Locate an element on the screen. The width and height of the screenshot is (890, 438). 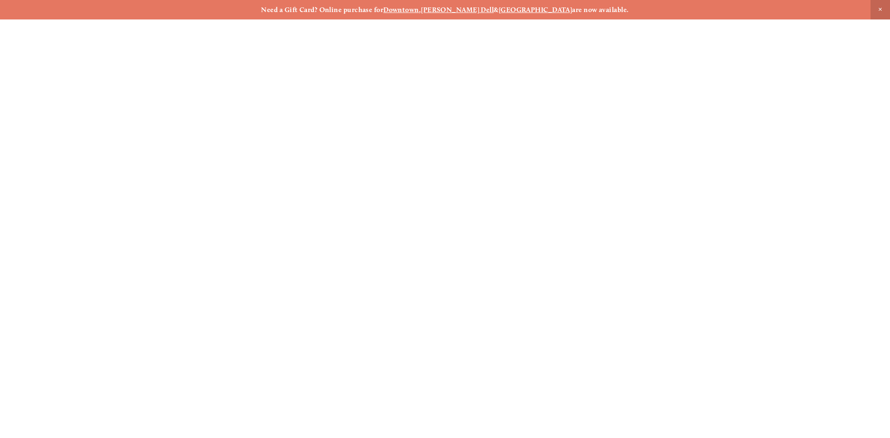
a: Downtown is located at coordinates (401, 10).